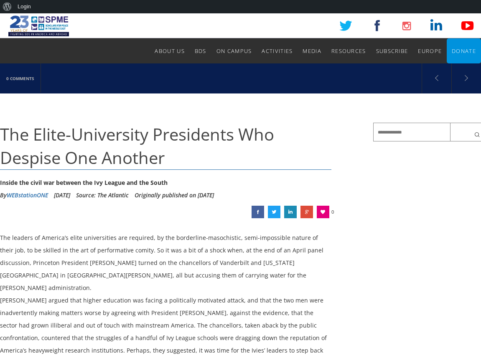  Describe the element at coordinates (27, 195) in the screenshot. I see `a: WEBstationONE` at that location.